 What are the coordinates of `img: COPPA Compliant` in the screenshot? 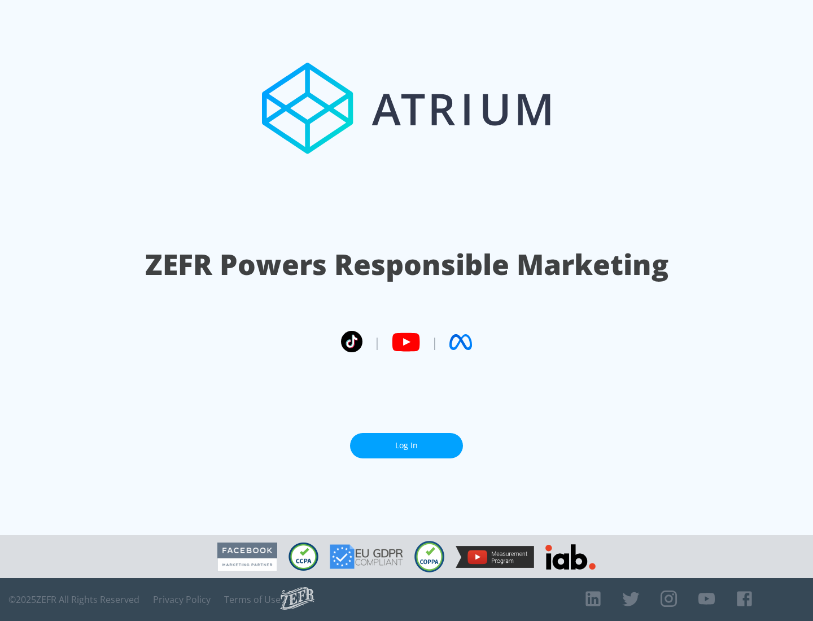 It's located at (429, 557).